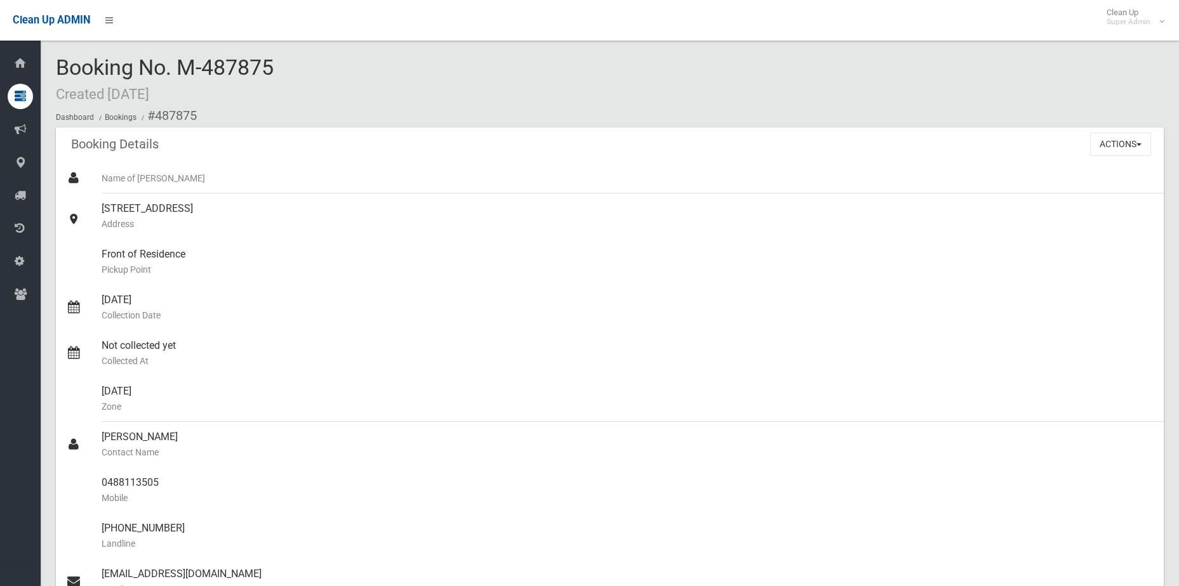 Image resolution: width=1179 pixels, height=586 pixels. What do you see at coordinates (75, 117) in the screenshot?
I see `a: Dashboard` at bounding box center [75, 117].